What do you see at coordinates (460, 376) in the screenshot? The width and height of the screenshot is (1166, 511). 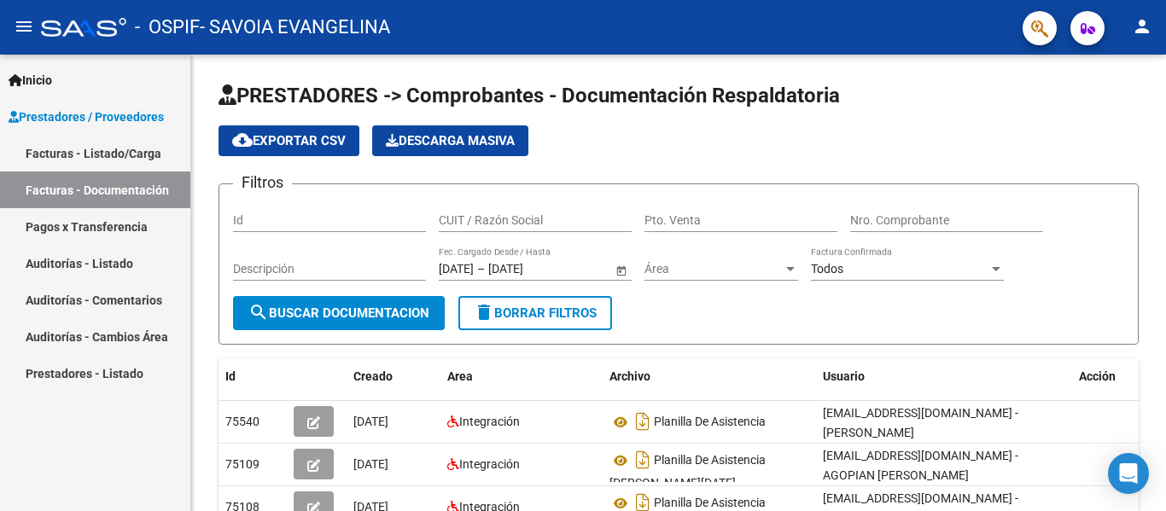 I see `span: Area` at bounding box center [460, 376].